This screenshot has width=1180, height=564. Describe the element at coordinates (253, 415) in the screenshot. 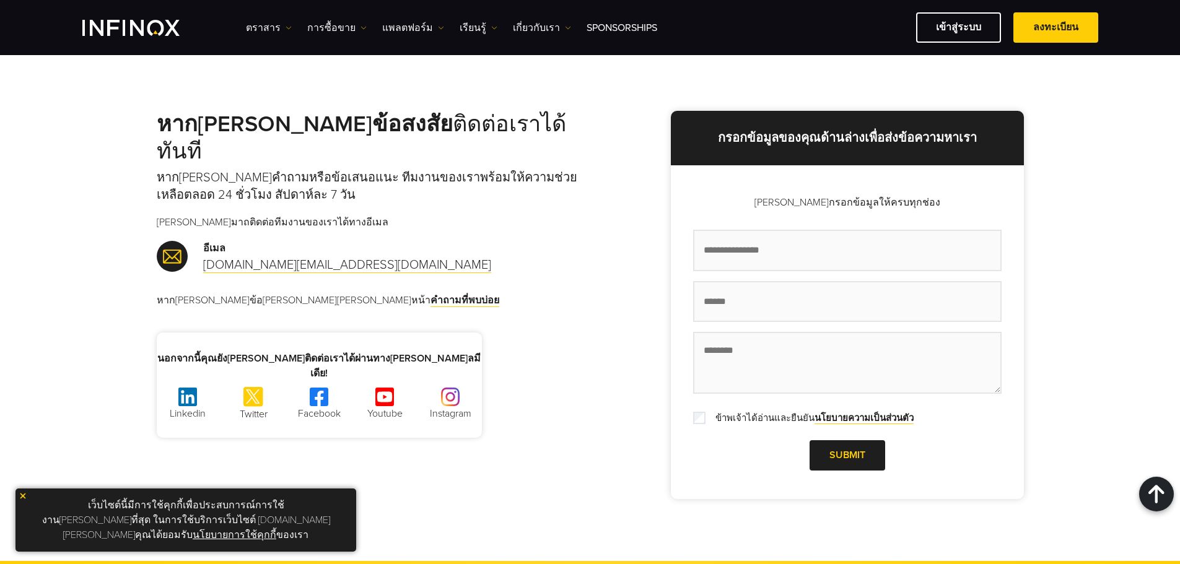

I see `p: Twitter` at that location.